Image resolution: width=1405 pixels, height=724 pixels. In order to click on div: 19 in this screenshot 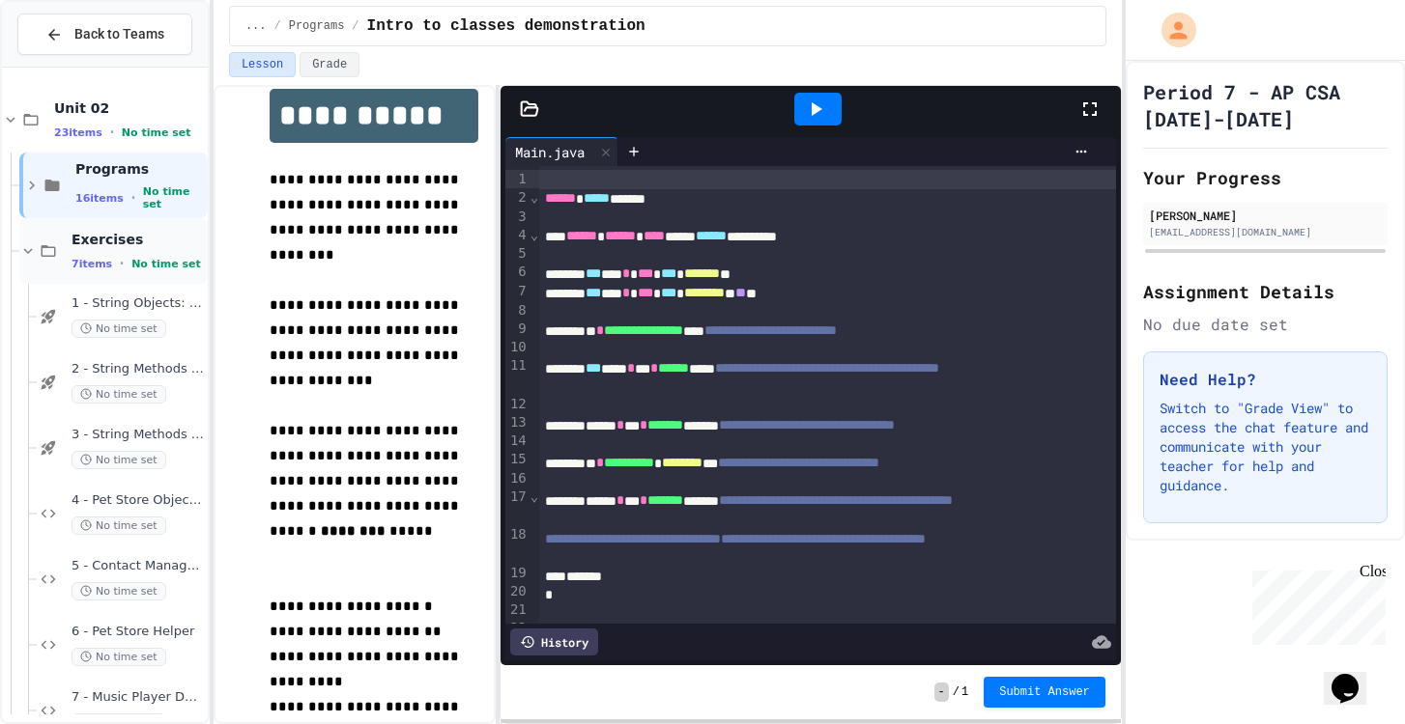, I will do `click(517, 573)`.